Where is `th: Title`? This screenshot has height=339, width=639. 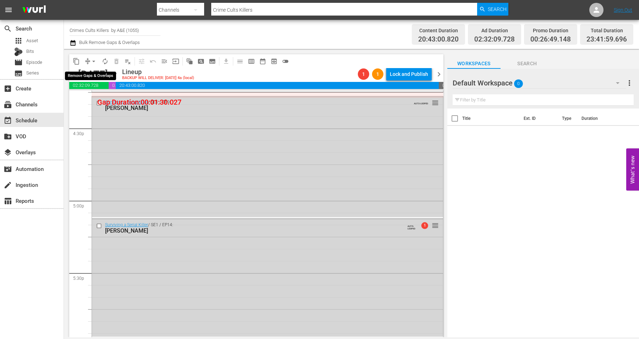 th: Title is located at coordinates (491, 119).